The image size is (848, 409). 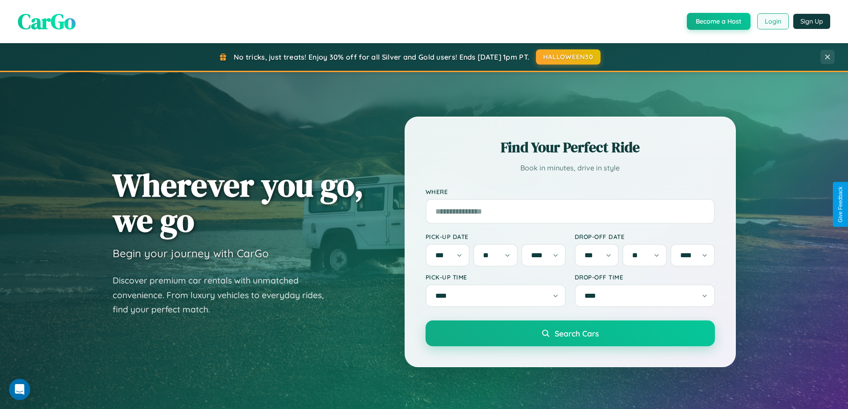 What do you see at coordinates (812, 21) in the screenshot?
I see `button: Sign Up` at bounding box center [812, 21].